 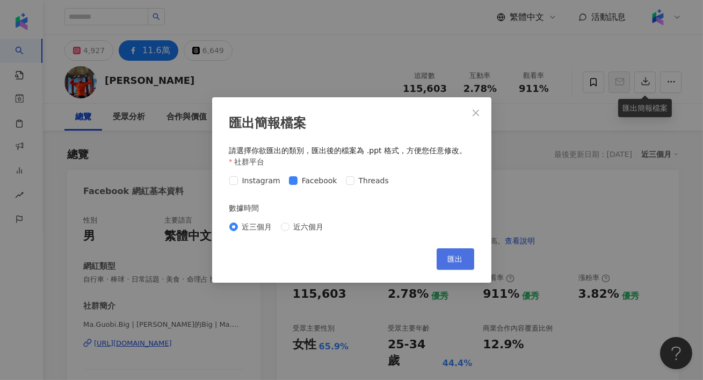 I want to click on span: 近六個月, so click(x=309, y=227).